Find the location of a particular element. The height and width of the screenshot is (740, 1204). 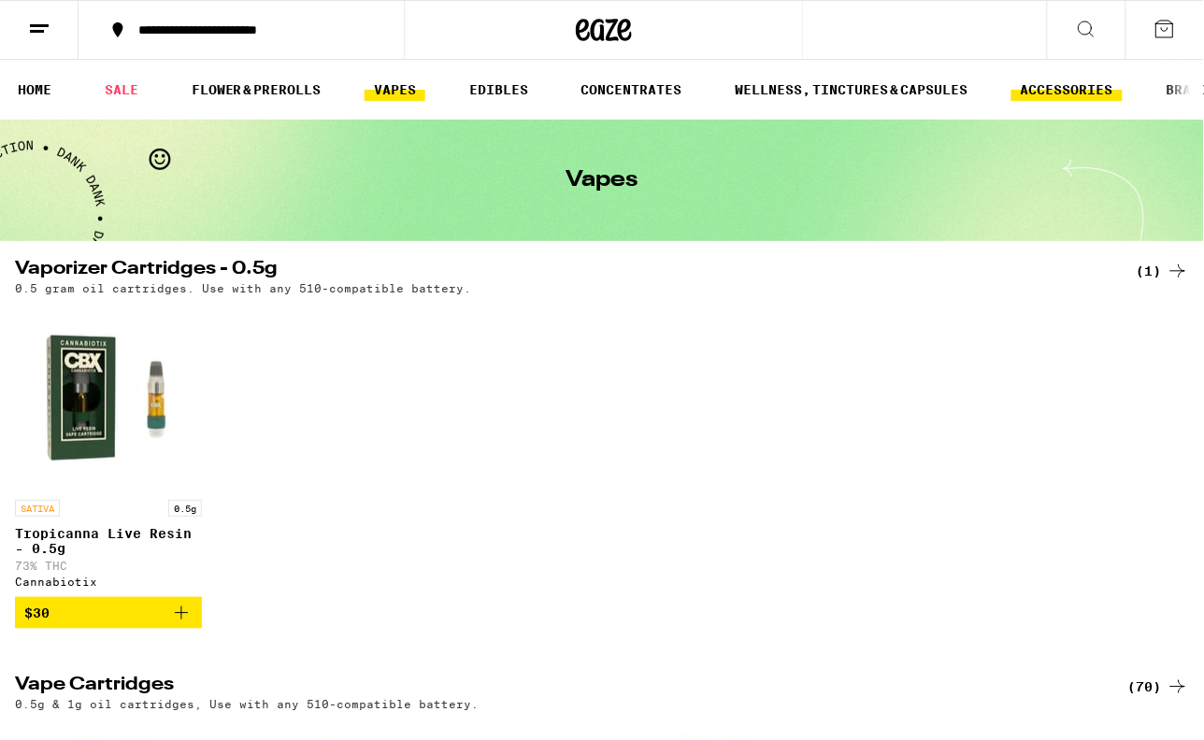

h1: Vapes is located at coordinates (602, 180).